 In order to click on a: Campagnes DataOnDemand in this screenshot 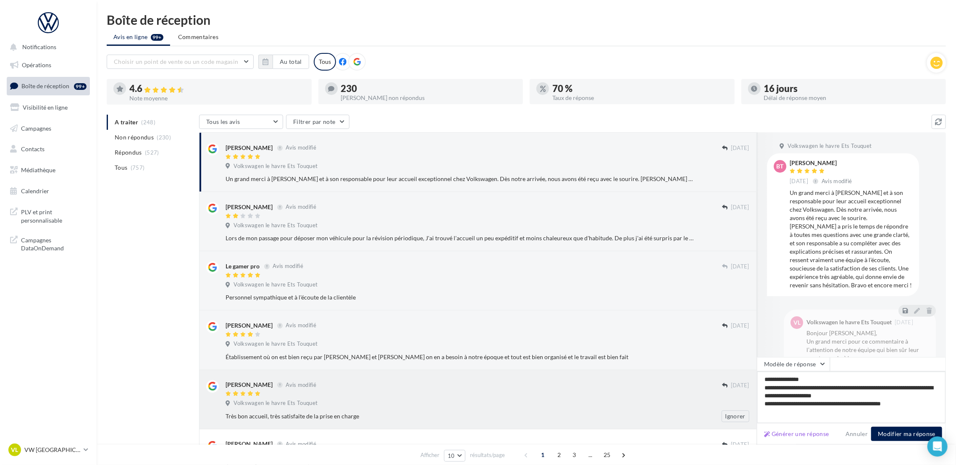, I will do `click(48, 243)`.